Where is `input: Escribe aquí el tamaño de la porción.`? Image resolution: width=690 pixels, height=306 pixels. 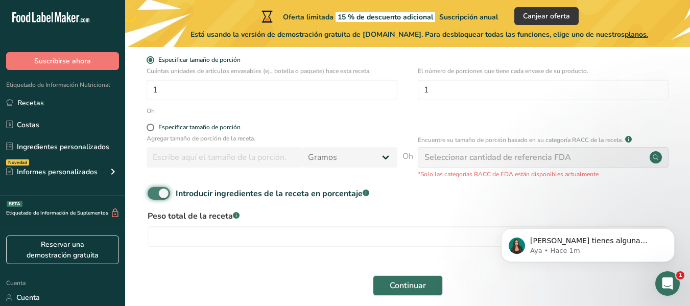
input: Escribe aquí el tamaño de la porción. is located at coordinates (224, 157).